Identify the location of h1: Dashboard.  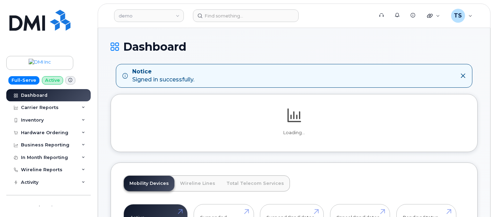
(294, 46).